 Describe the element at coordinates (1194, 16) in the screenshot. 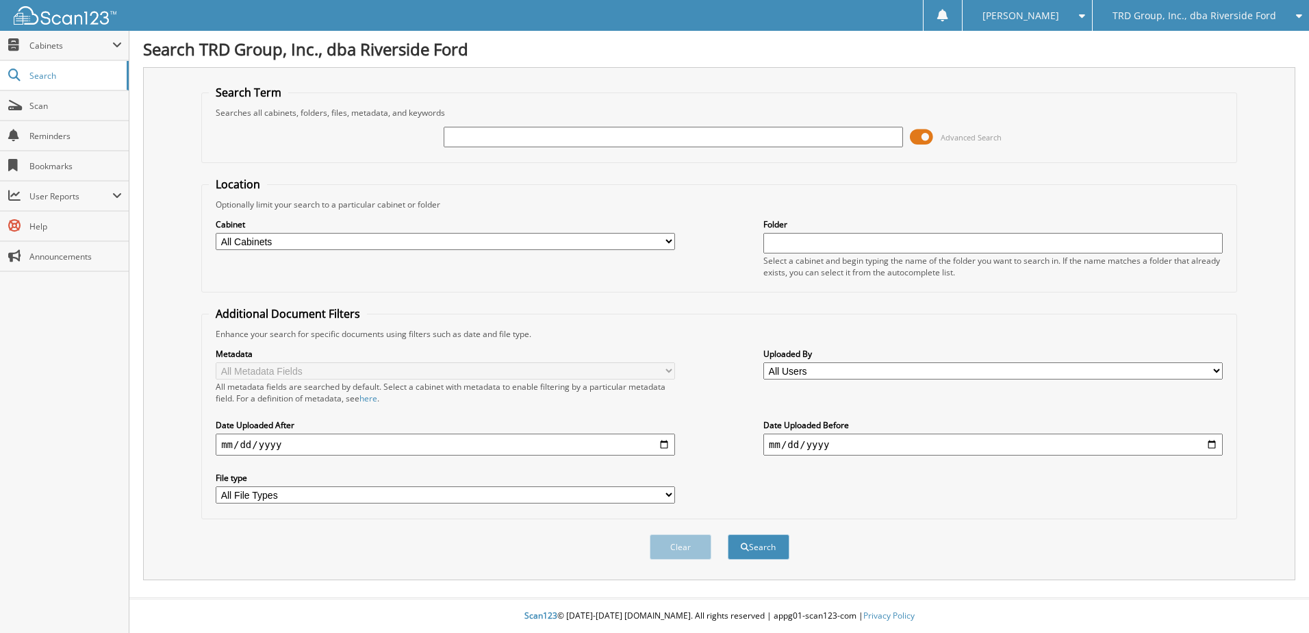

I see `span: TRD Group, Inc., dba Riverside Ford` at that location.